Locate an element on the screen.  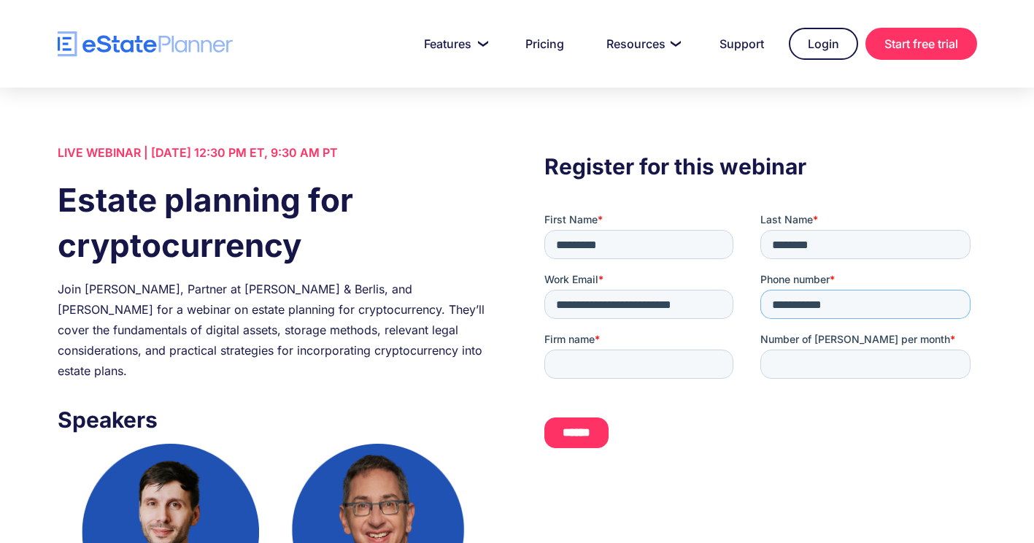
h1: Estate planning for cryptocurrency is located at coordinates (274, 223).